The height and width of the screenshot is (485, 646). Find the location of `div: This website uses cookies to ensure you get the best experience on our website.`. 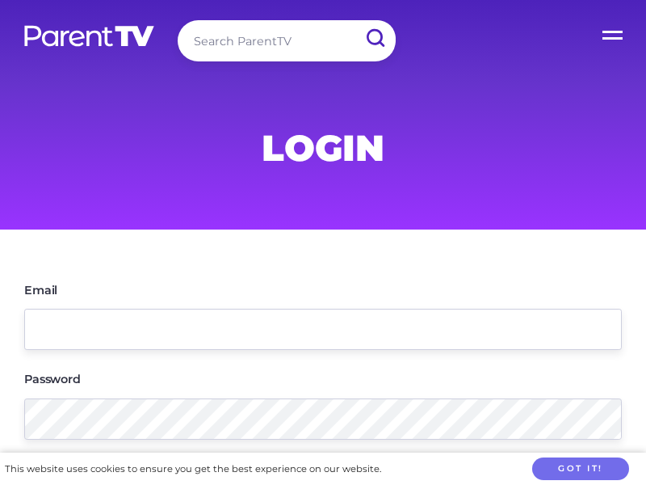

div: This website uses cookies to ensure you get the best experience on our website. is located at coordinates (193, 469).